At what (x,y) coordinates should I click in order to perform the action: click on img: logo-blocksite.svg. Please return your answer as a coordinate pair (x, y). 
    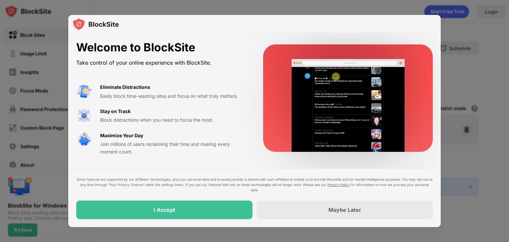
    Looking at the image, I should click on (95, 24).